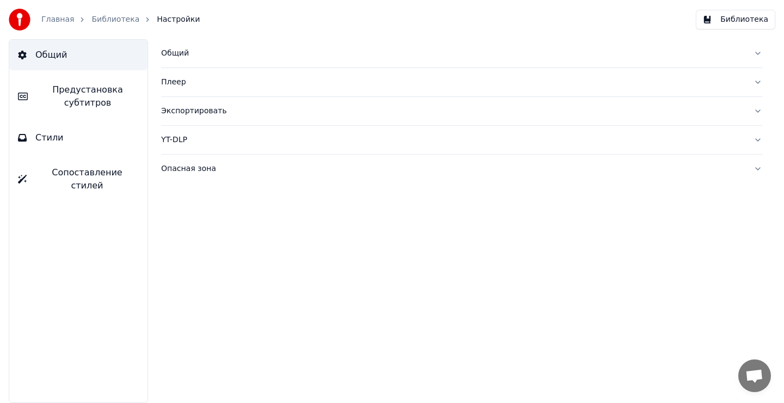 The height and width of the screenshot is (403, 784). What do you see at coordinates (58, 20) in the screenshot?
I see `a: Главная` at bounding box center [58, 20].